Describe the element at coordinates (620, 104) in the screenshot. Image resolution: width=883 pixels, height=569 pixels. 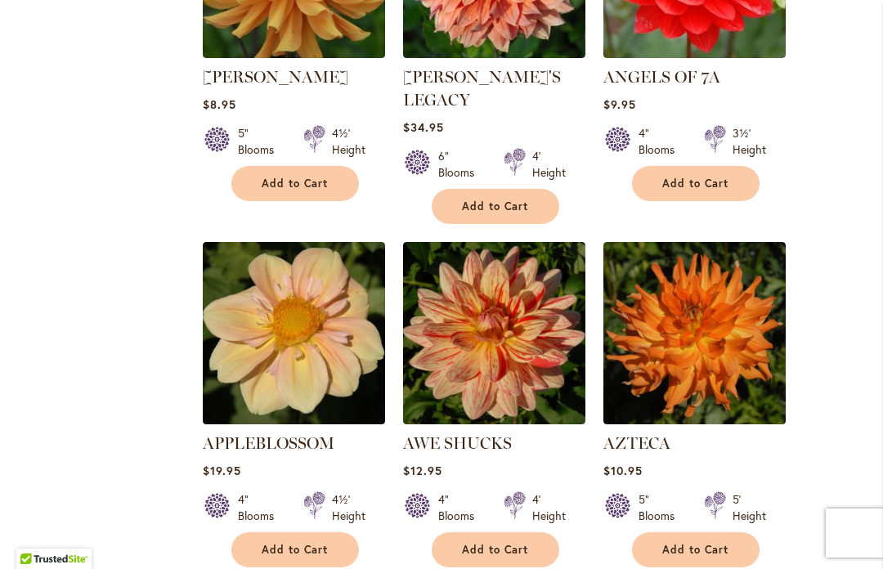
I see `span: $9.95` at that location.